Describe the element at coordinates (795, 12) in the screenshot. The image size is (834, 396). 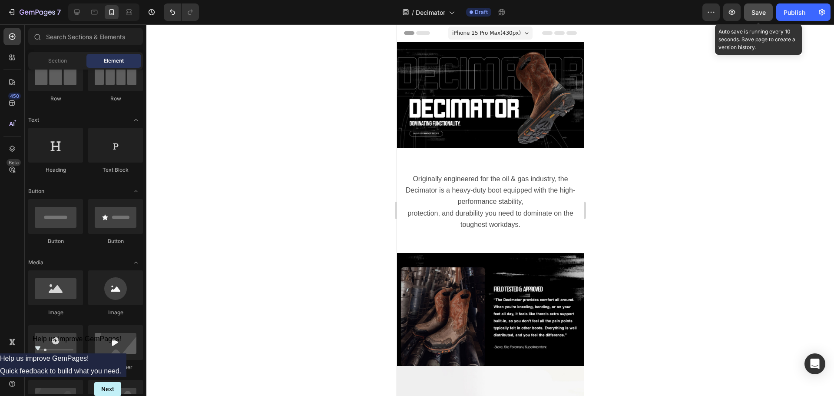
I see `div: Publish` at that location.